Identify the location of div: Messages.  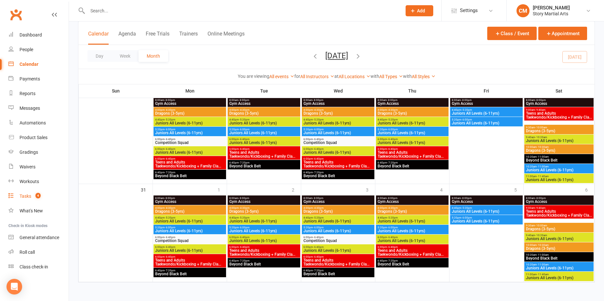
(30, 108).